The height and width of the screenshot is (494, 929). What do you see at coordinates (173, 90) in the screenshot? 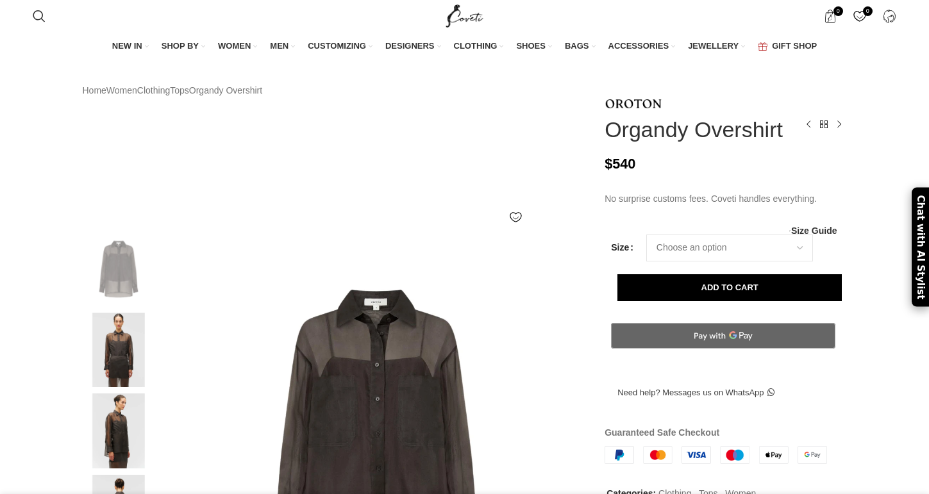
I see `nav: Breadcrumb` at bounding box center [173, 90].